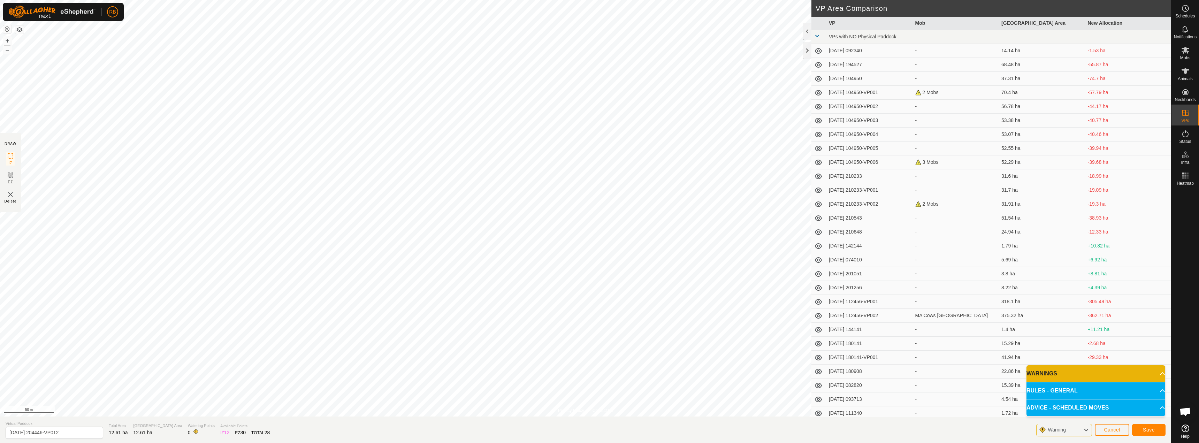 The height and width of the screenshot is (443, 1199). I want to click on span: RULES - GENERAL, so click(1052, 391).